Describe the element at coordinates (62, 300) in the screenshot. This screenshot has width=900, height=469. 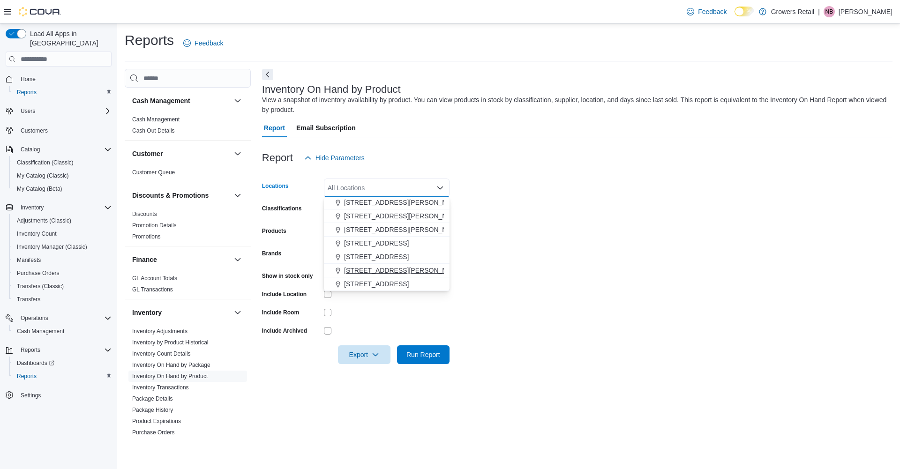
I see `button: Transfers` at that location.